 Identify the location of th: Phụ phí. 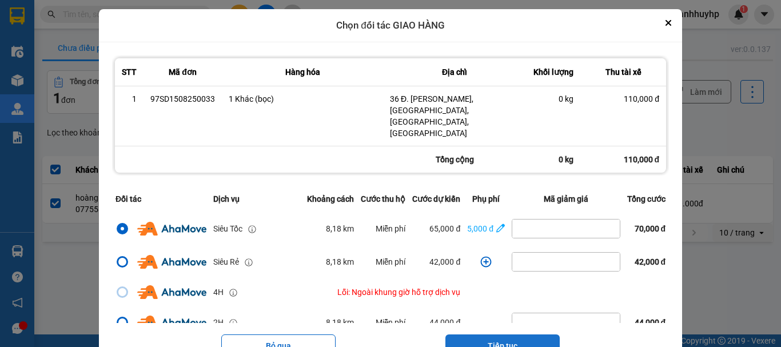
(486, 199).